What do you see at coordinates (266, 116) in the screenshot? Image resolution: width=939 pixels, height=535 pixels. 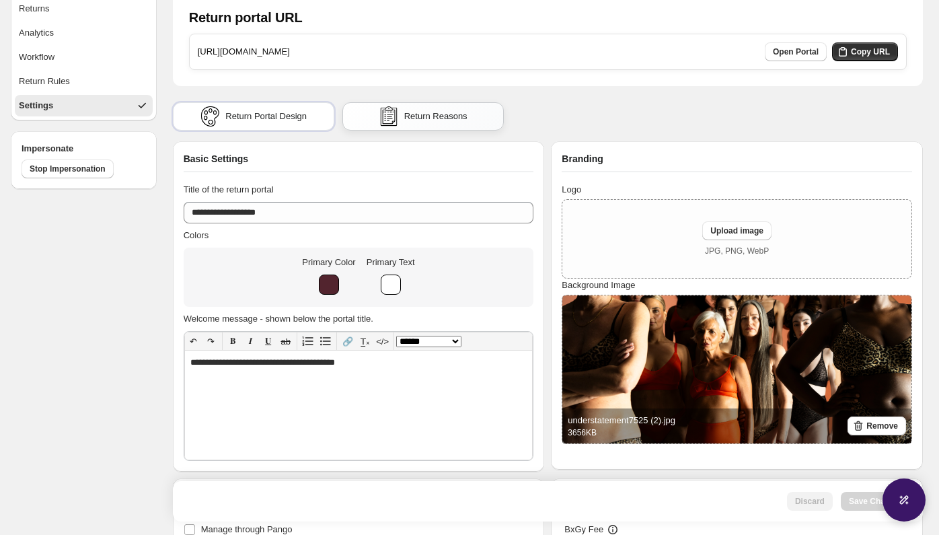 I see `span: Return Portal Design` at bounding box center [266, 116].